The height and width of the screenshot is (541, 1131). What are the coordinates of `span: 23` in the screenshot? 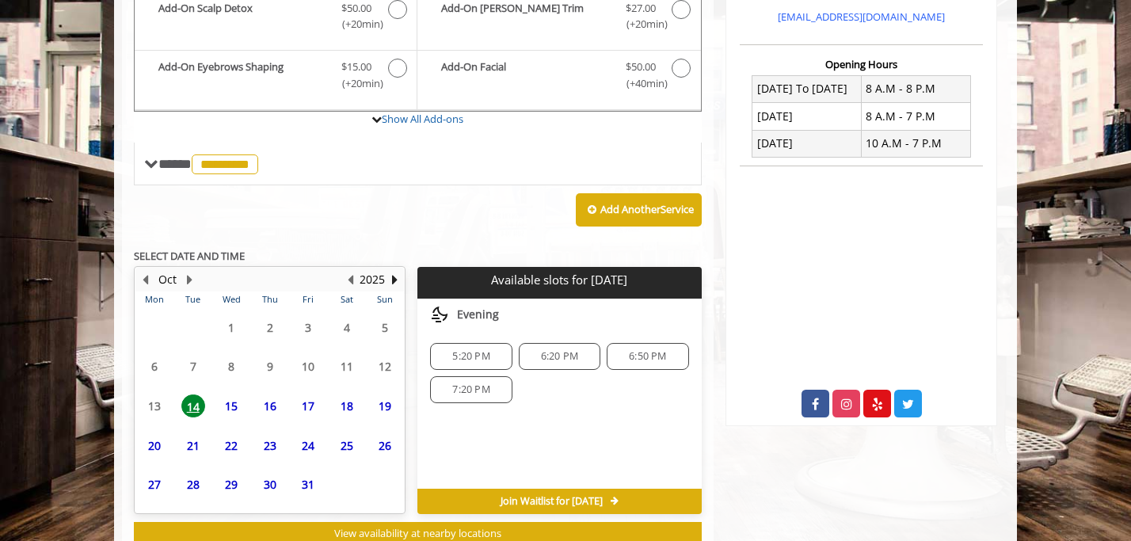 It's located at (270, 445).